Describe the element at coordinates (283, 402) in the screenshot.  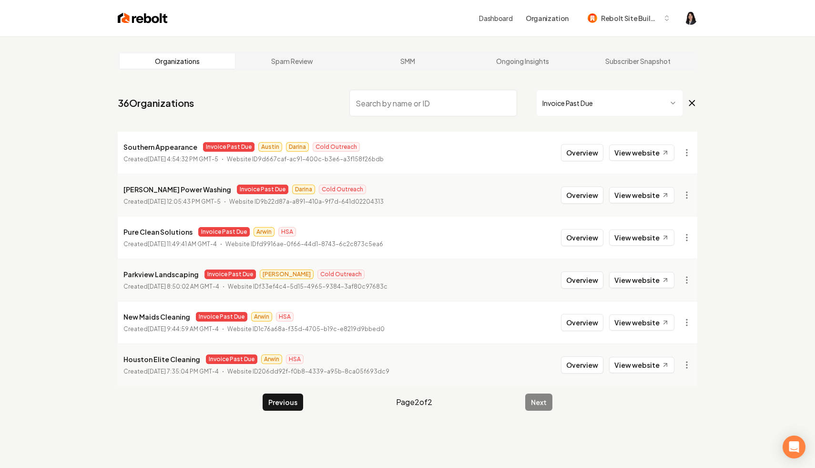
I see `button: Previous` at that location.